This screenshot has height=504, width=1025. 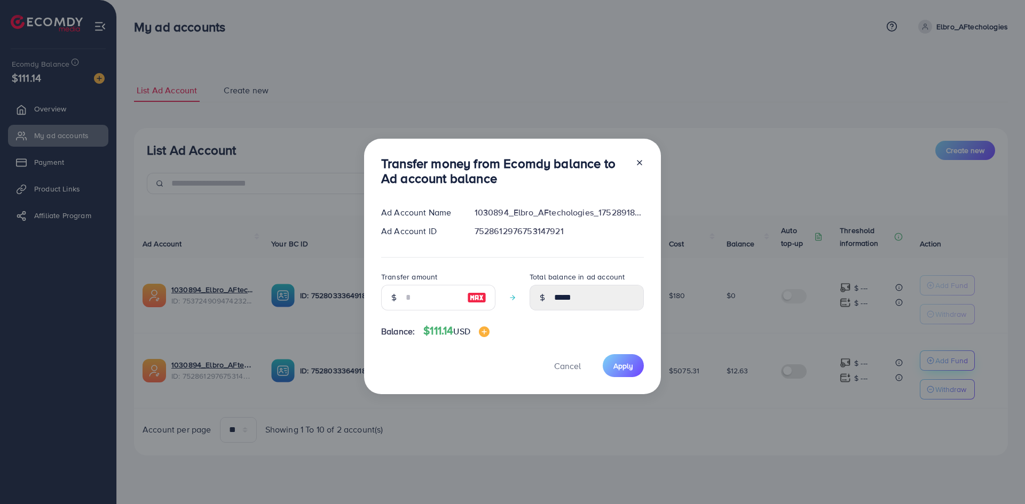 What do you see at coordinates (456, 331) in the screenshot?
I see `h4: $111.14` at bounding box center [456, 331].